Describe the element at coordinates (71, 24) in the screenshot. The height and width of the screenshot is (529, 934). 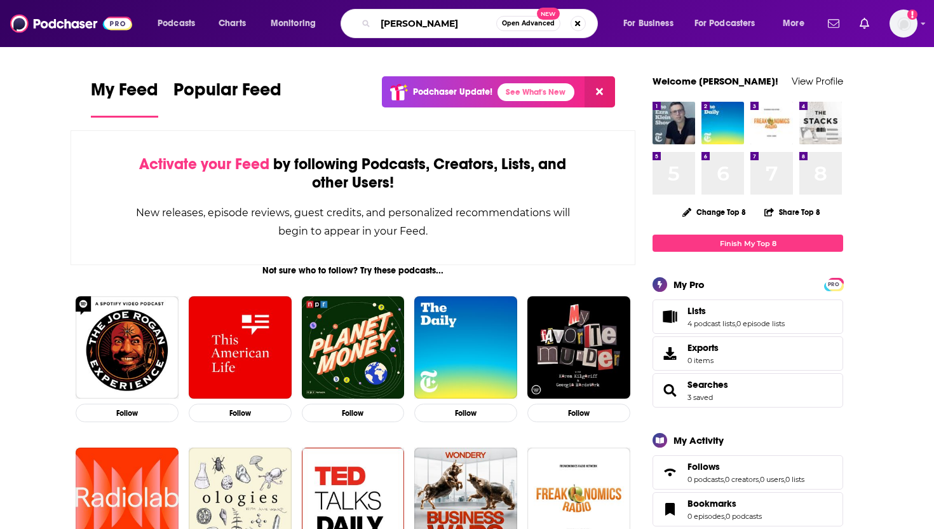
I see `a: Podchaser - Follow, Share and Rate Podcasts` at that location.